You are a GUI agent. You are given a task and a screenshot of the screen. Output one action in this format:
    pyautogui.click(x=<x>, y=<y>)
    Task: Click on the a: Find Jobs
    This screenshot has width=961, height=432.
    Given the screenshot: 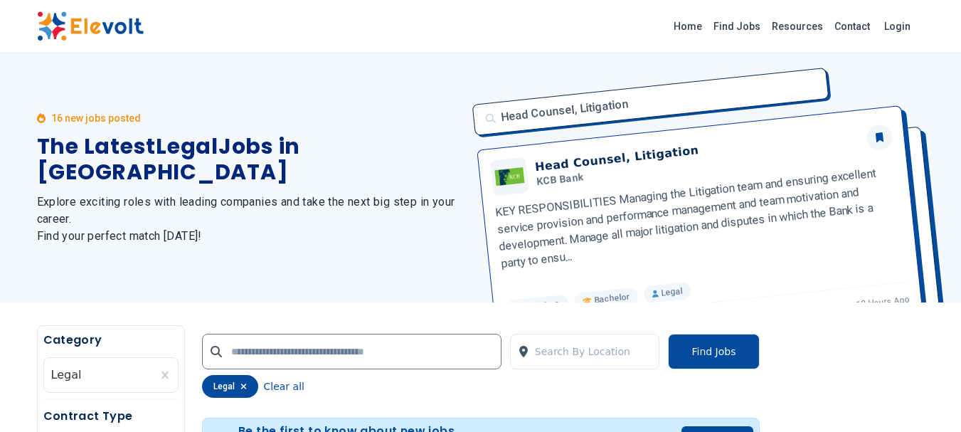 What is the action you would take?
    pyautogui.click(x=737, y=26)
    